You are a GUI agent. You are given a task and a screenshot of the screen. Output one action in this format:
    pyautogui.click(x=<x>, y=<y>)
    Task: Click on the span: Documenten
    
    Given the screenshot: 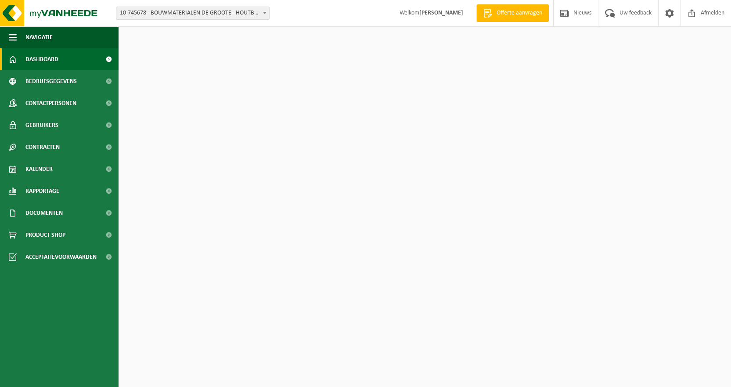 What is the action you would take?
    pyautogui.click(x=44, y=213)
    